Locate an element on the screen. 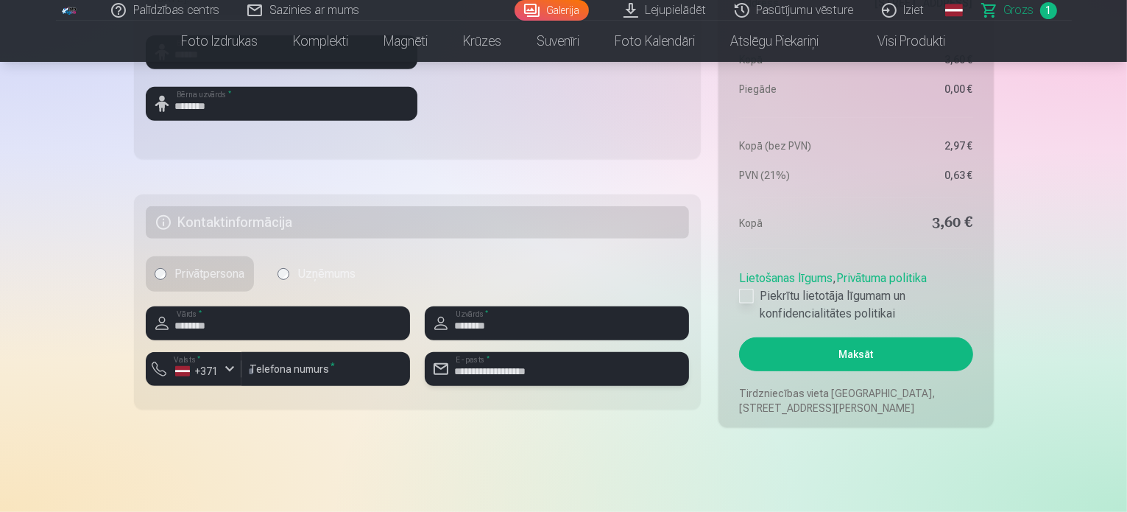 This screenshot has height=512, width=1127. a: Krūzes is located at coordinates (483, 41).